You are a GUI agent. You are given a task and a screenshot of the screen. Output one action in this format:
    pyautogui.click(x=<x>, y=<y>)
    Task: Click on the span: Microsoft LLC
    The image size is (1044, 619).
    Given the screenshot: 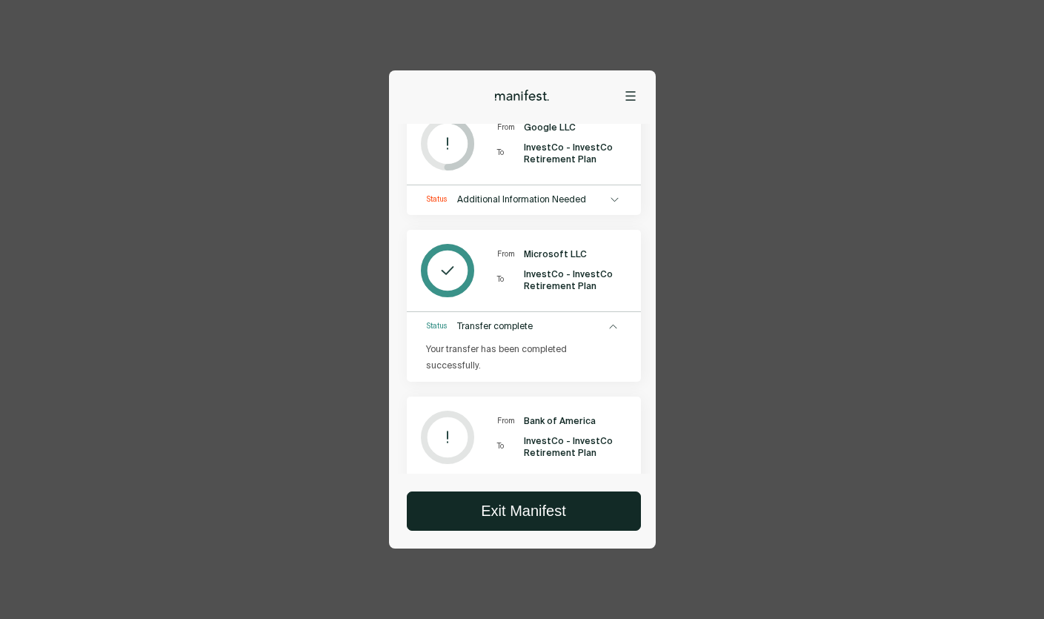 What is the action you would take?
    pyautogui.click(x=555, y=254)
    